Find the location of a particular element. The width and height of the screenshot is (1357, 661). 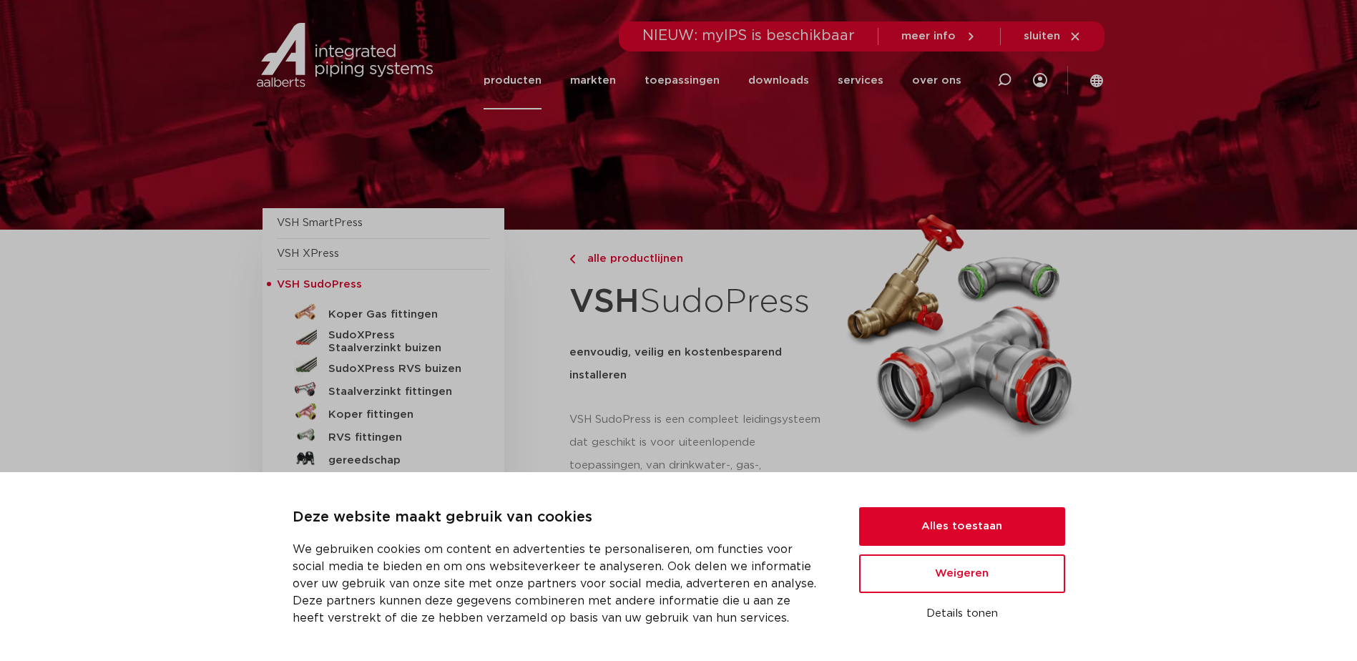

span: VSH SmartPress is located at coordinates (320, 222).